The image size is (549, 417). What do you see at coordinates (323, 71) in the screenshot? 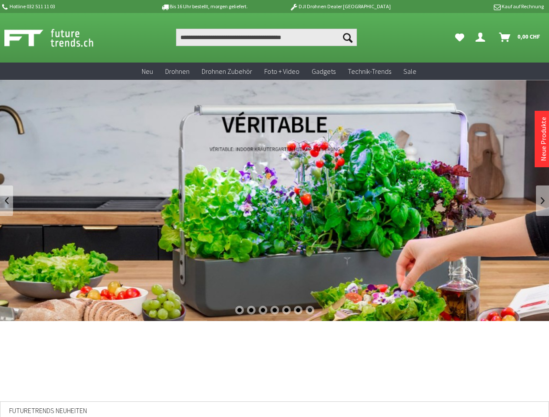
I see `a: Gadgets` at bounding box center [323, 71].